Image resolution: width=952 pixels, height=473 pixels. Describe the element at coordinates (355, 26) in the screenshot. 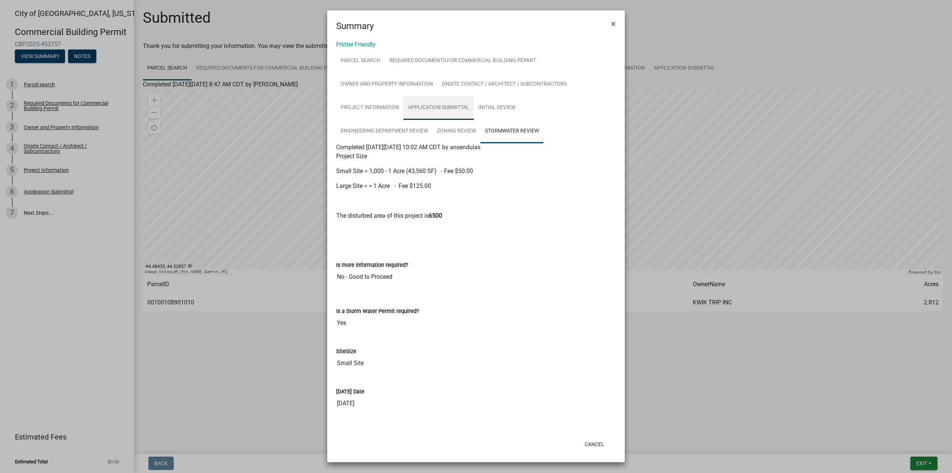

I see `h4: Summary` at that location.